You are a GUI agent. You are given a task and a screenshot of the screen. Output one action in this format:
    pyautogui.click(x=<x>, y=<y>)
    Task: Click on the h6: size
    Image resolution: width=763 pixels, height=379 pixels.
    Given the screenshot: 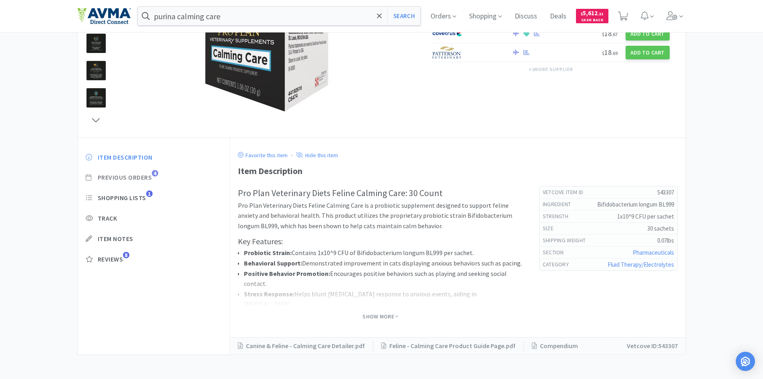 What is the action you would take?
    pyautogui.click(x=551, y=228)
    